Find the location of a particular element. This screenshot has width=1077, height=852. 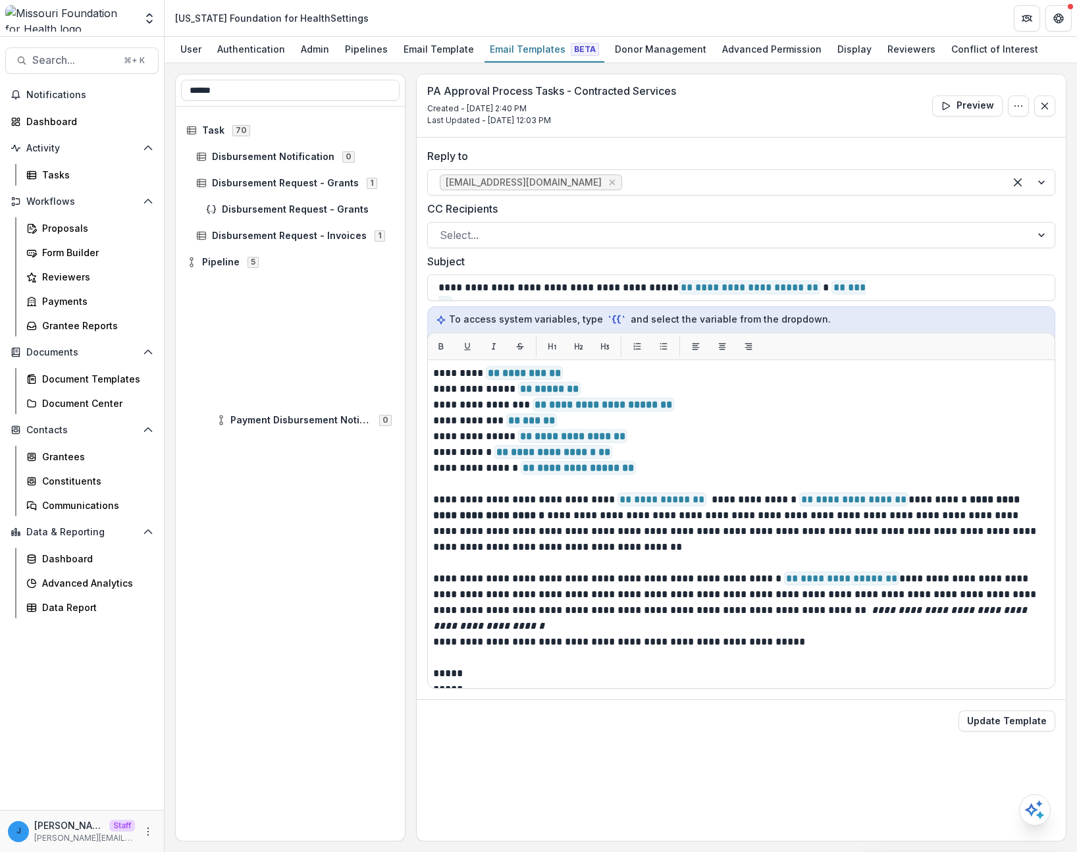

div: Task70 is located at coordinates (290, 130).